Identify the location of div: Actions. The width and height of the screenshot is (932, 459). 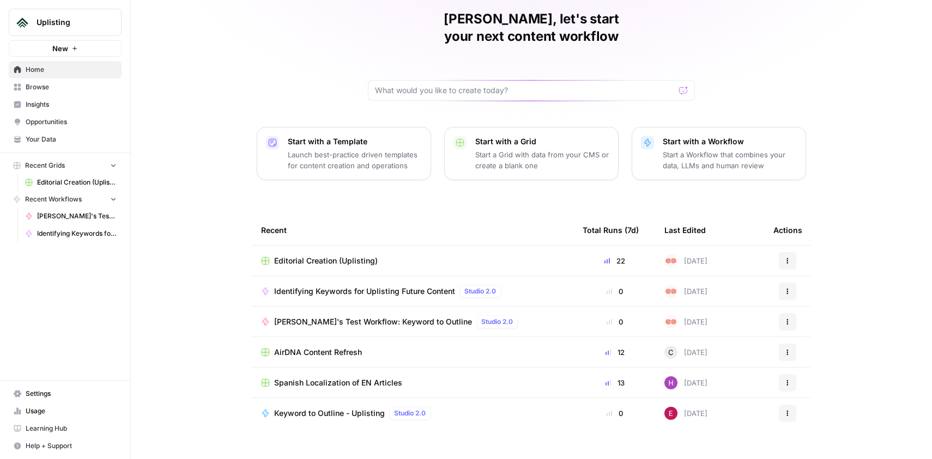
(788, 230).